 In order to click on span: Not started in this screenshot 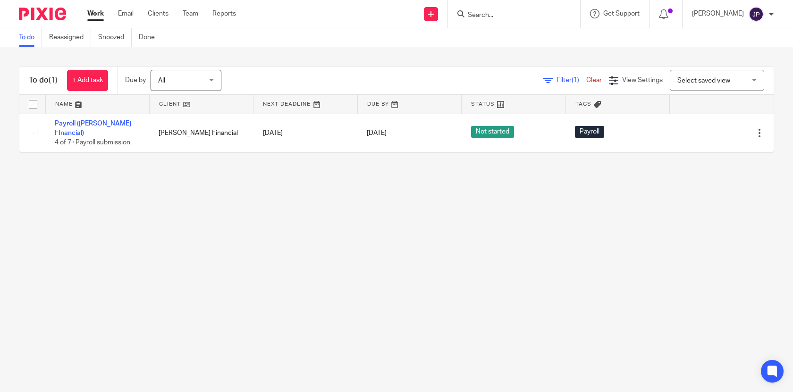, I will do `click(493, 132)`.